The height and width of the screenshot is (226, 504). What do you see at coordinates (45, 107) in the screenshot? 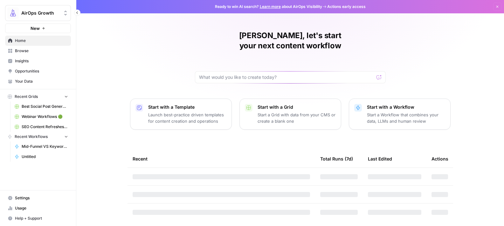
I see `span: Best Social Post Generator Ever Grid` at bounding box center [45, 107].